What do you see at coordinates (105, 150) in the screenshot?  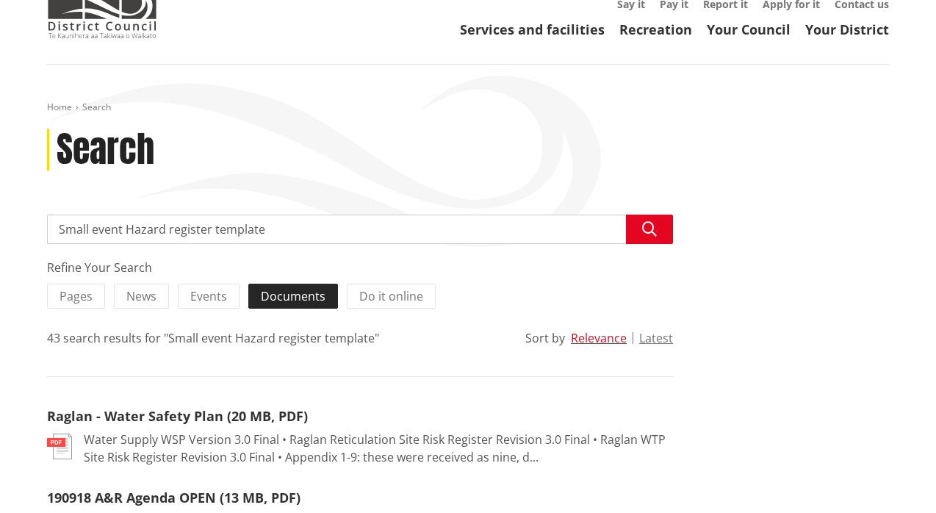 I see `h1: Search` at bounding box center [105, 150].